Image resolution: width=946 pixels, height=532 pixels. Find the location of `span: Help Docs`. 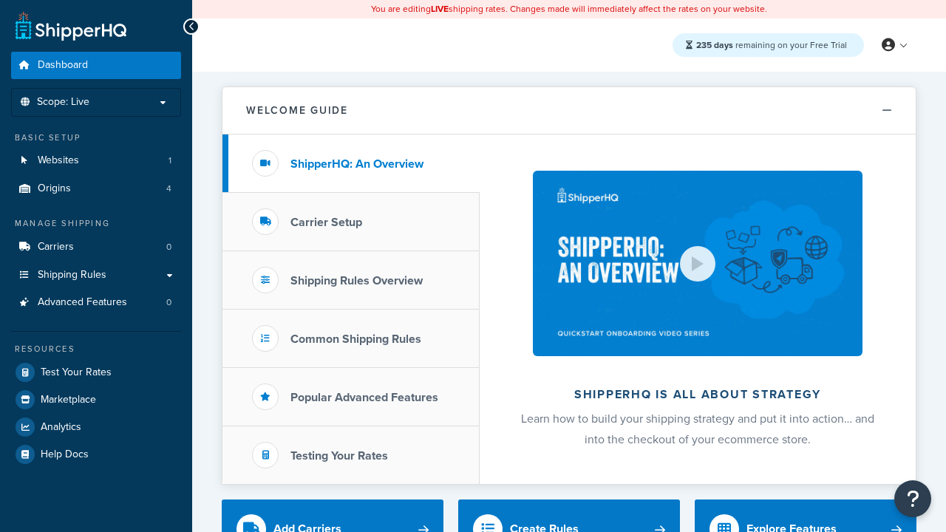

span: Help Docs is located at coordinates (64, 455).